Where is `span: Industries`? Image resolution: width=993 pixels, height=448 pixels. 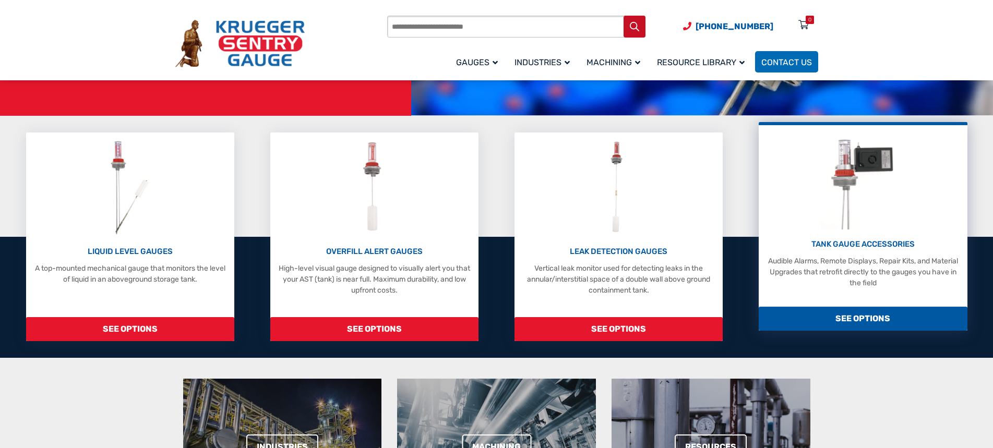 span: Industries is located at coordinates (542, 62).